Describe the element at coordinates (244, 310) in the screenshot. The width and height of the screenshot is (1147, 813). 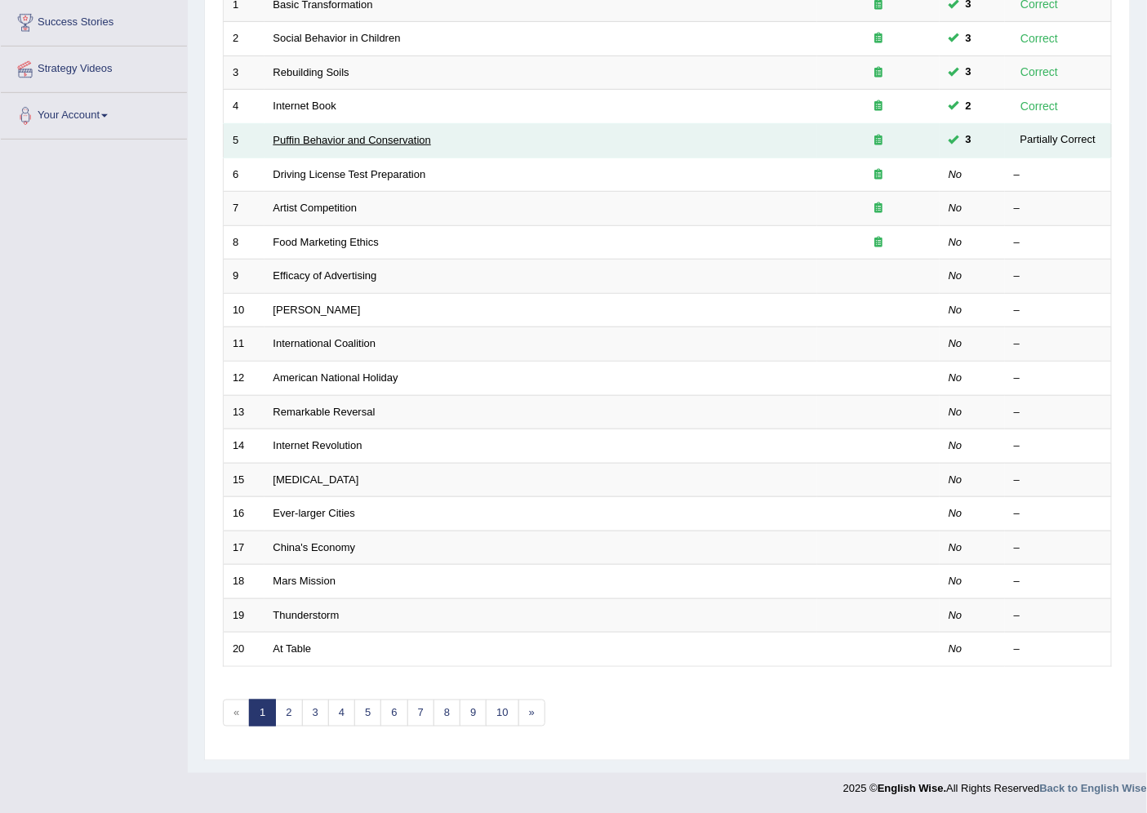
I see `td: 10` at that location.